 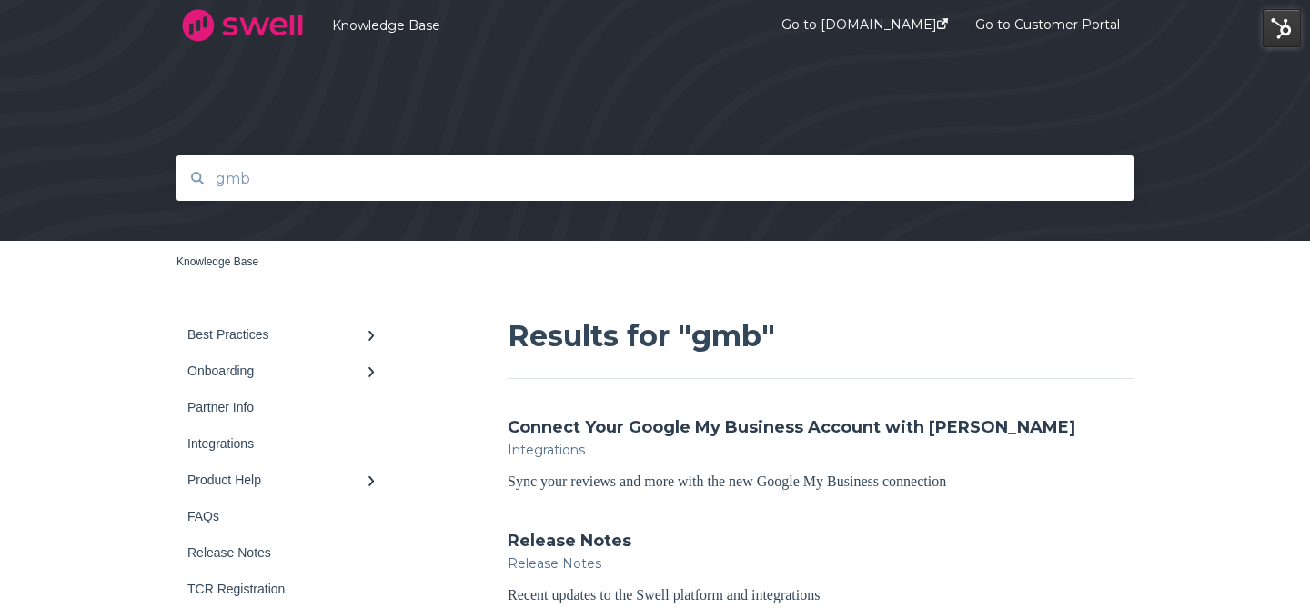 What do you see at coordinates (276, 371) in the screenshot?
I see `div: Onboarding` at bounding box center [276, 371].